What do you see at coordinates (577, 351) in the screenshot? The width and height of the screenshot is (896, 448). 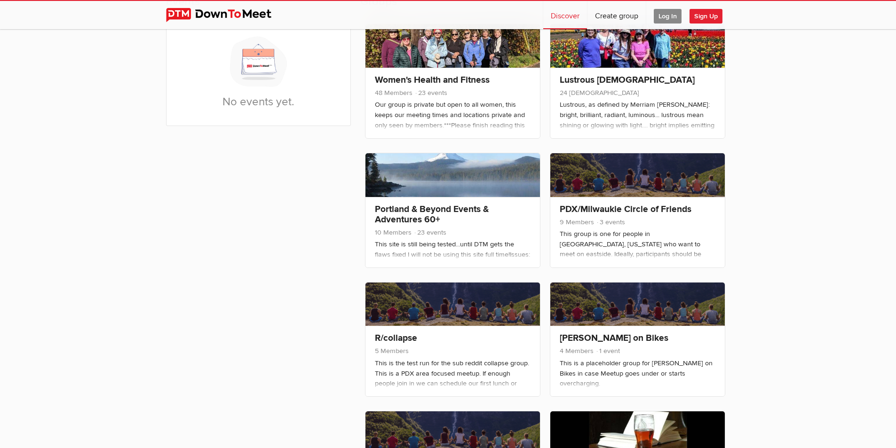 I see `span: 4 Members` at bounding box center [577, 351].